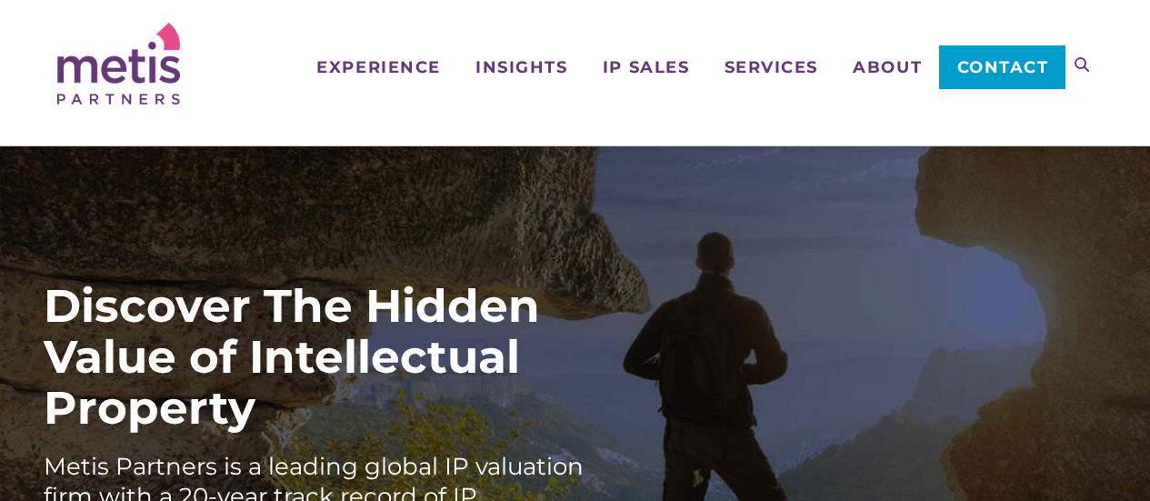 The image size is (1150, 501). I want to click on span: Experience, so click(378, 67).